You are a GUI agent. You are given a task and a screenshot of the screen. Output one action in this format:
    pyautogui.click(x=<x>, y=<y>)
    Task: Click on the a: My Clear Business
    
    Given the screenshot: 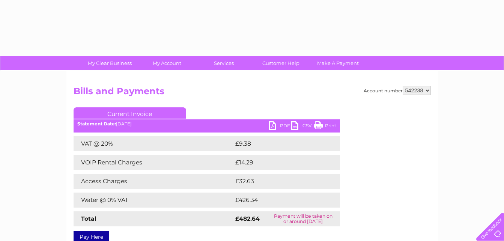 What is the action you would take?
    pyautogui.click(x=110, y=63)
    